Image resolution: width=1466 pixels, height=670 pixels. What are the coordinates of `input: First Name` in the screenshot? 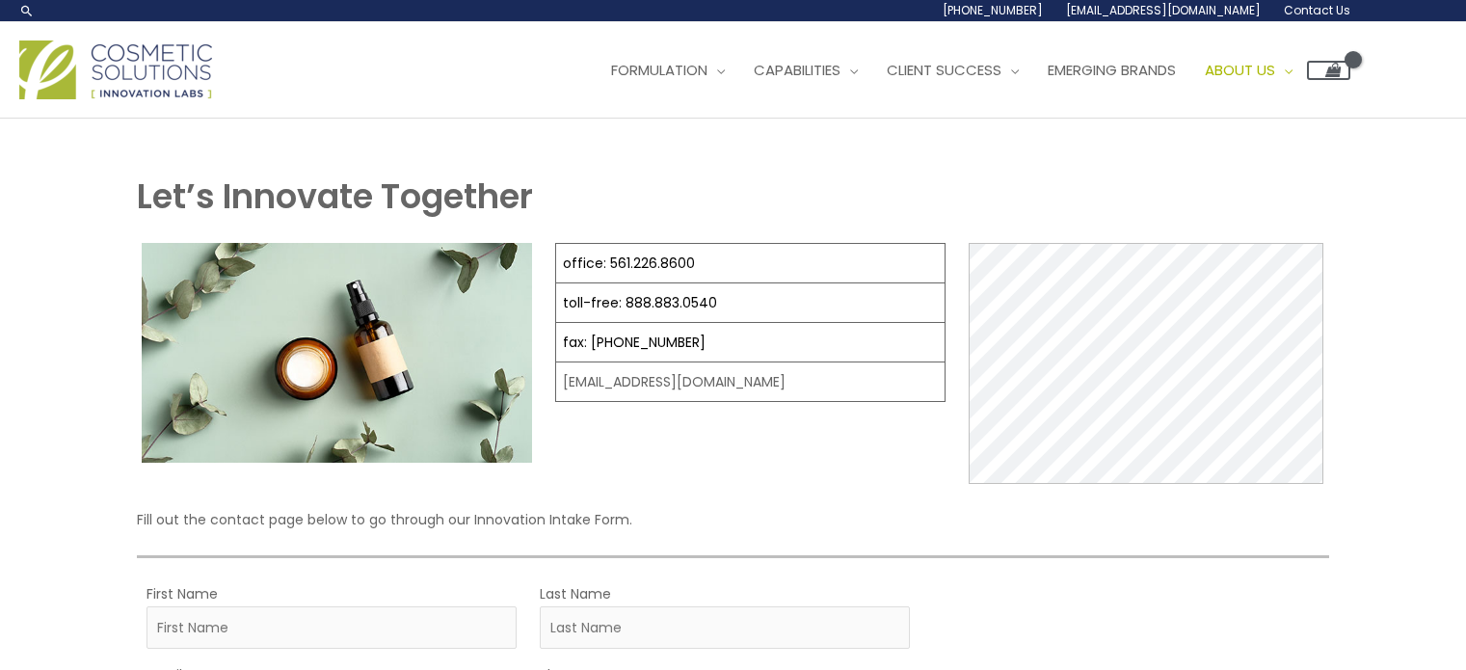 It's located at (332, 628).